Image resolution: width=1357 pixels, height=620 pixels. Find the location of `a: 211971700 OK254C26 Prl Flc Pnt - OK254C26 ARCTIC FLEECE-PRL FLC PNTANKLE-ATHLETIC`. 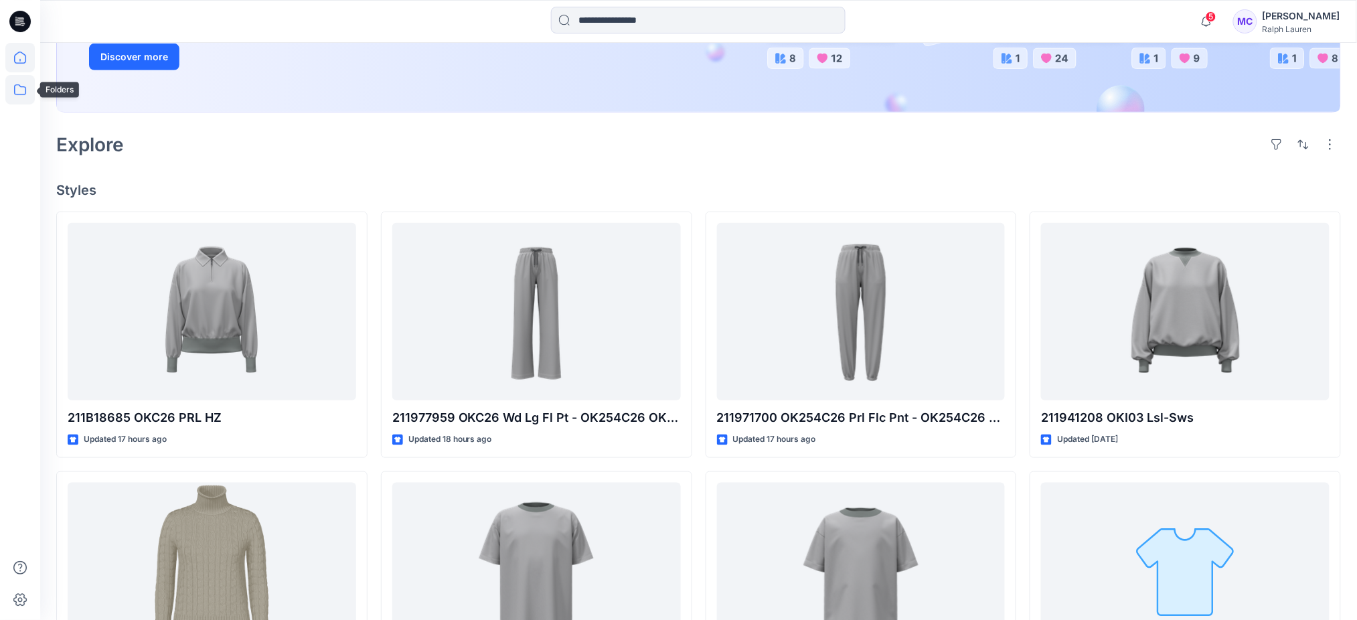

a: 211971700 OK254C26 Prl Flc Pnt - OK254C26 ARCTIC FLEECE-PRL FLC PNTANKLE-ATHLETIC is located at coordinates (861, 311).